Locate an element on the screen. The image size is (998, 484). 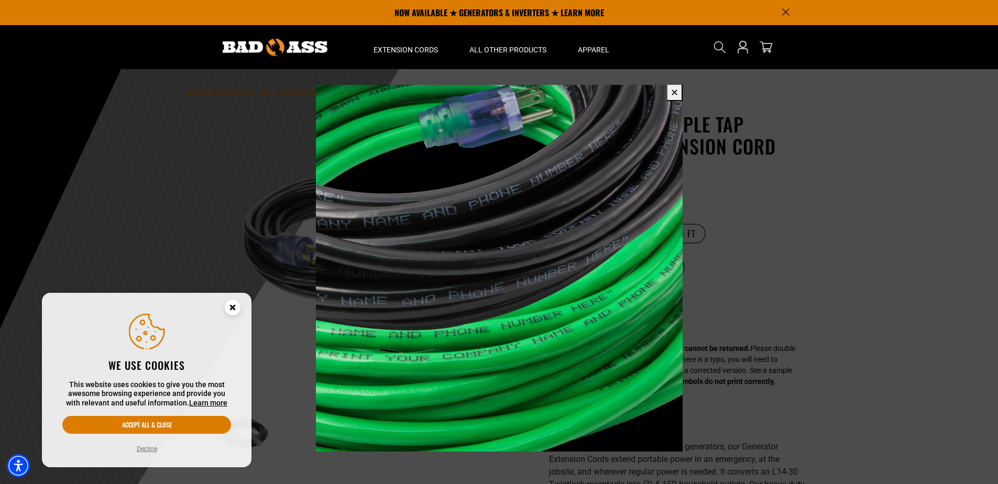
aside: Cookie Consent is located at coordinates (147, 380).